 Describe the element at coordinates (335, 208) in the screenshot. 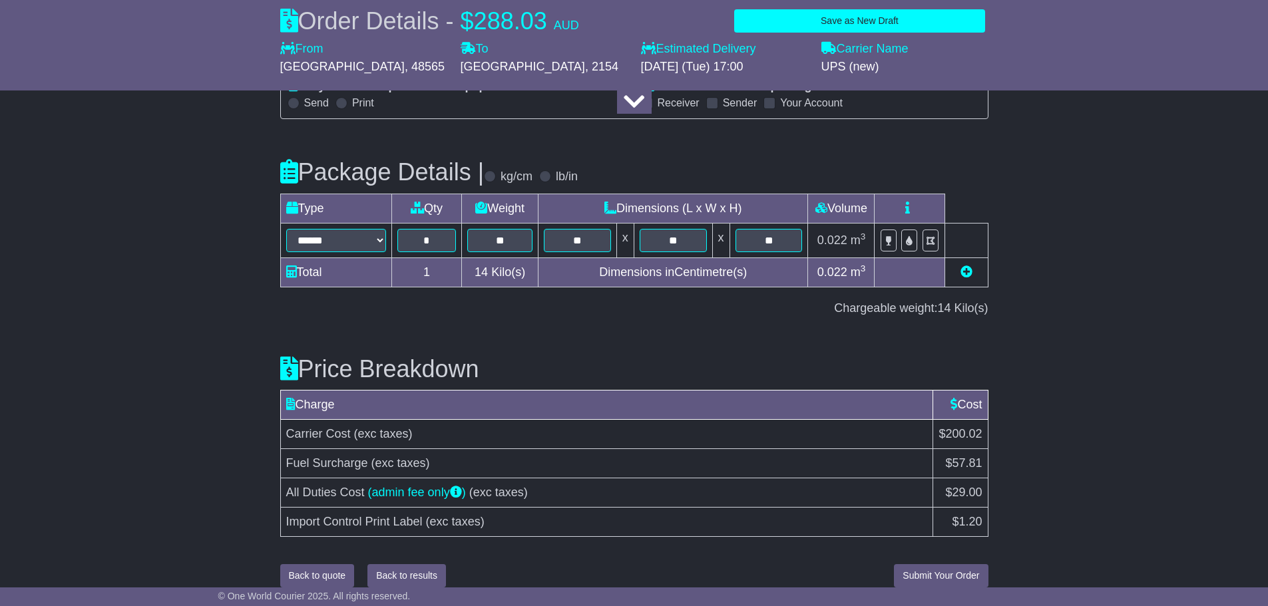

I see `td: Type` at that location.